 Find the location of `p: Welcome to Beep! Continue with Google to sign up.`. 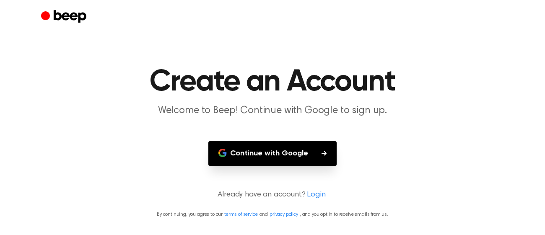

p: Welcome to Beep! Continue with Google to sign up. is located at coordinates (273, 111).